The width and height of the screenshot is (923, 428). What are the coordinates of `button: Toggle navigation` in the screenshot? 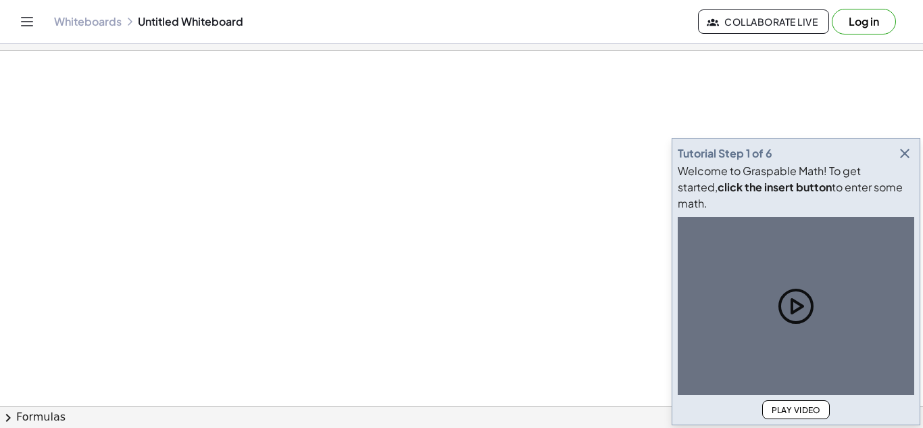 It's located at (27, 22).